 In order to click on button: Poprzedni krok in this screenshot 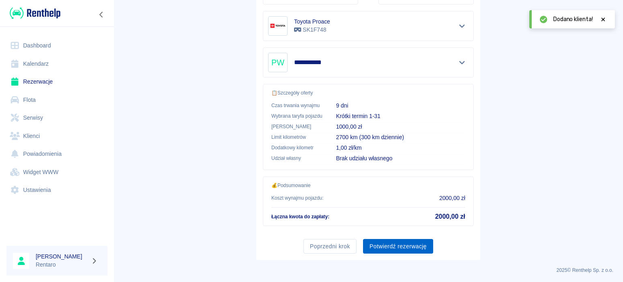, I will do `click(330, 246)`.